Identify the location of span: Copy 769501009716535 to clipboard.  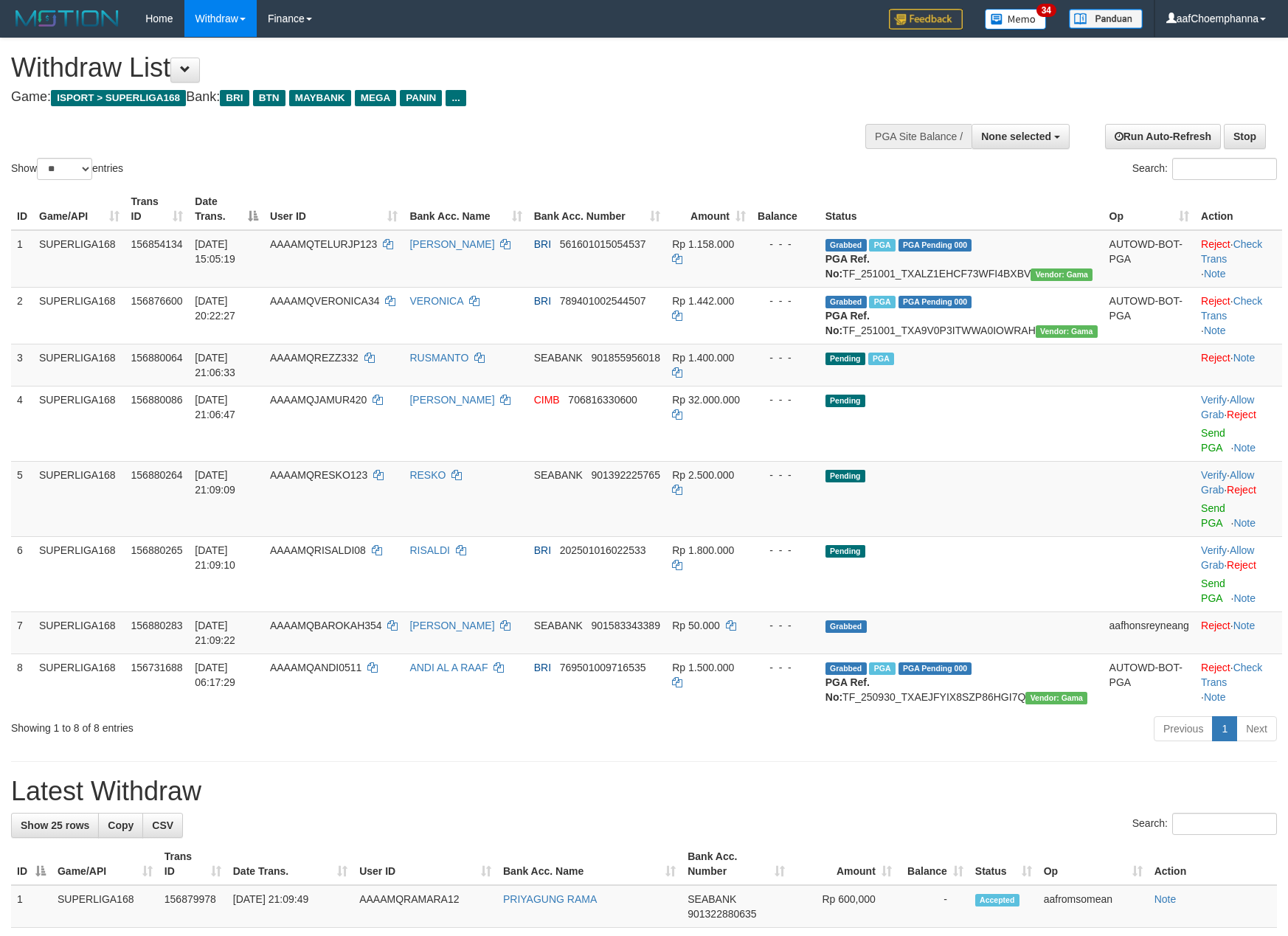
(603, 667).